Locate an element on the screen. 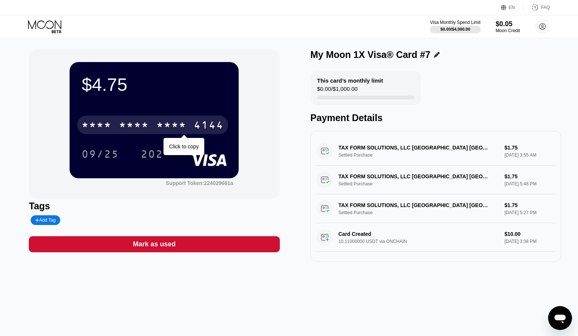 The image size is (578, 336). div: This card’s monthly limit is located at coordinates (350, 80).